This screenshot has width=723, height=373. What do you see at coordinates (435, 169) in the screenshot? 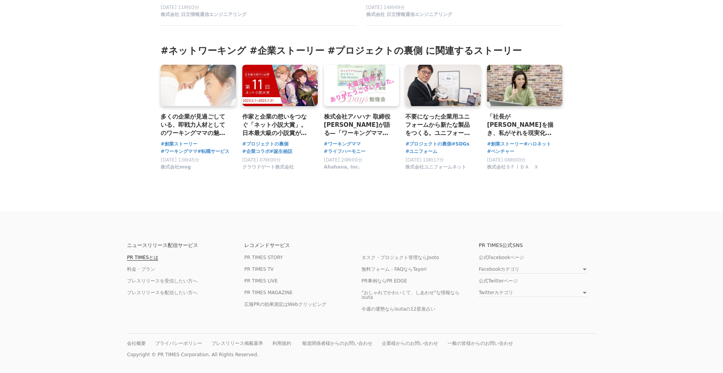
I see `a: 株式会社ユニフォームネット` at bounding box center [435, 169].